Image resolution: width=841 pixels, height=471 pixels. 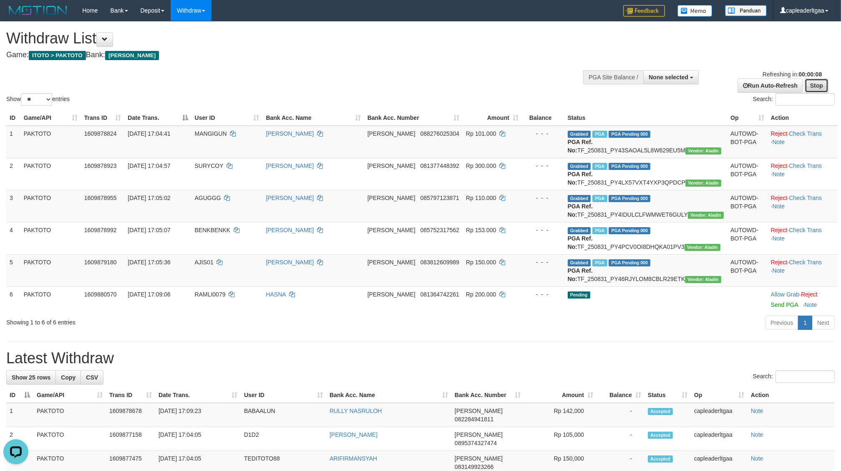 What do you see at coordinates (13, 206) in the screenshot?
I see `td: 3` at bounding box center [13, 206].